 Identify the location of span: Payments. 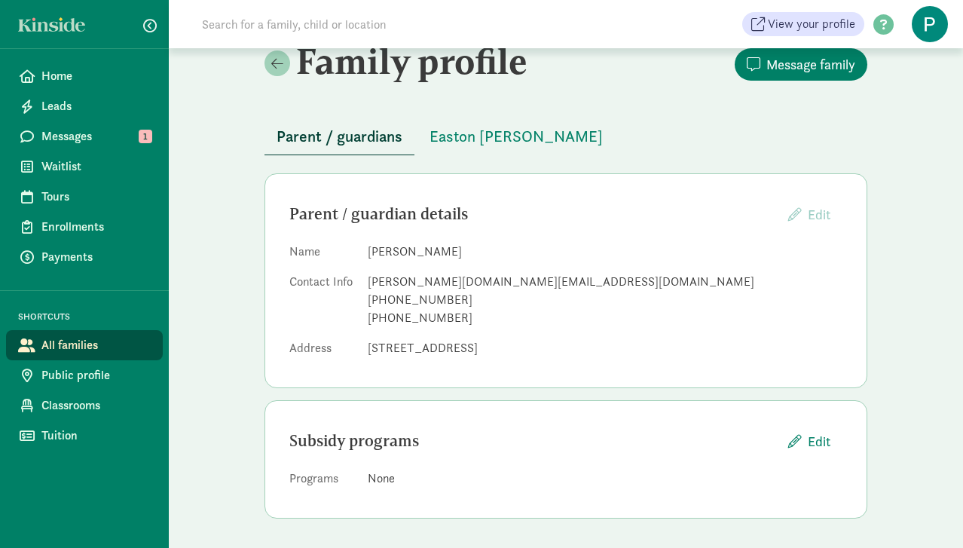
(96, 257).